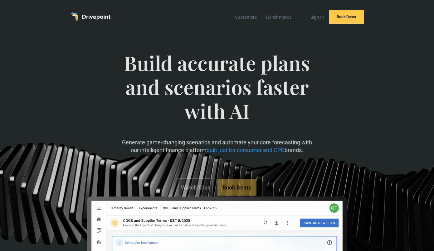 The height and width of the screenshot is (251, 434). I want to click on a: Sign In, so click(317, 17).